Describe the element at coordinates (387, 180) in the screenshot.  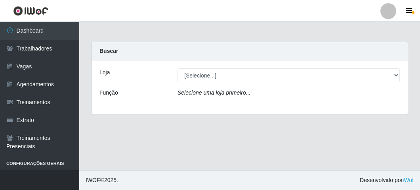
I see `span: Desenvolvido por` at that location.